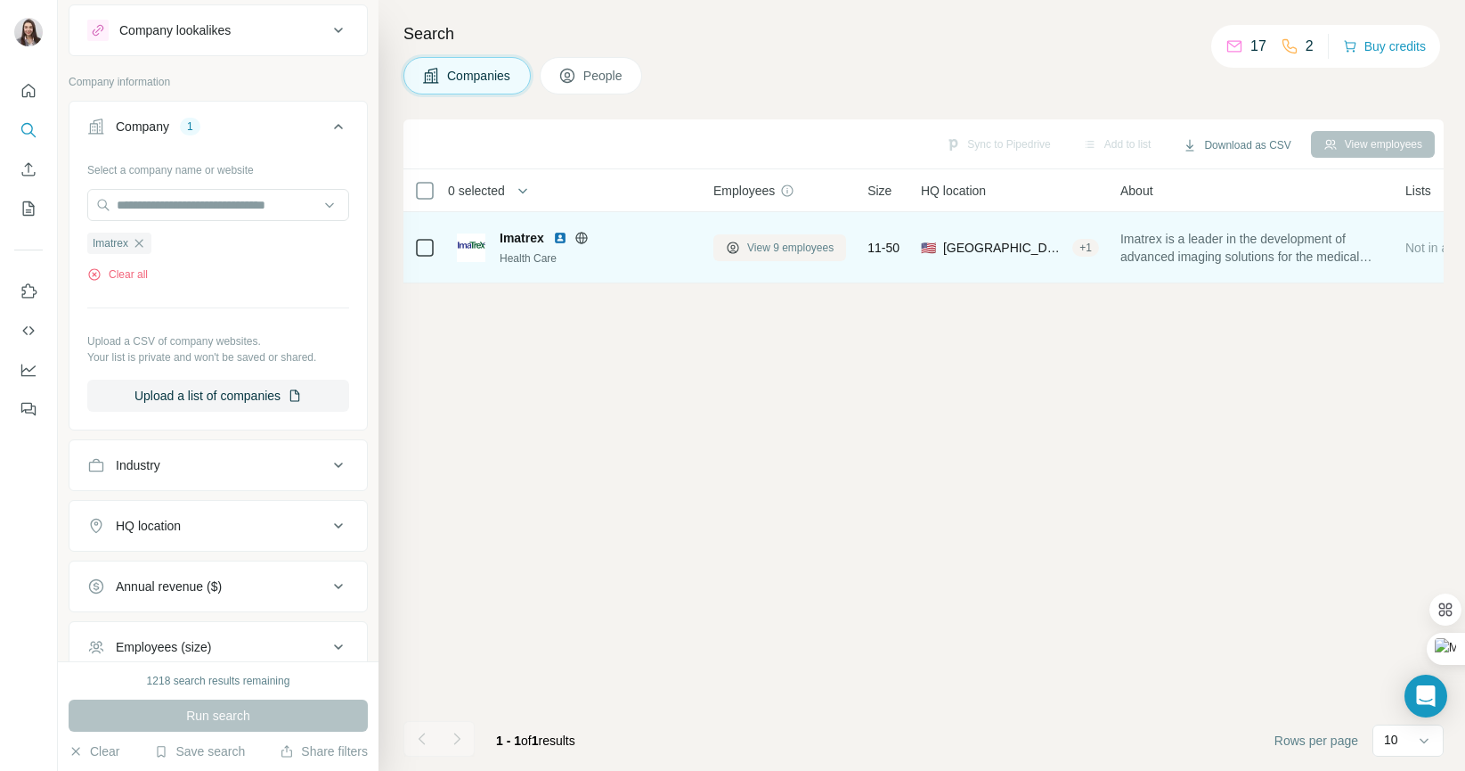 The width and height of the screenshot is (1465, 771). What do you see at coordinates (535, 740) in the screenshot?
I see `span: 1` at bounding box center [535, 740].